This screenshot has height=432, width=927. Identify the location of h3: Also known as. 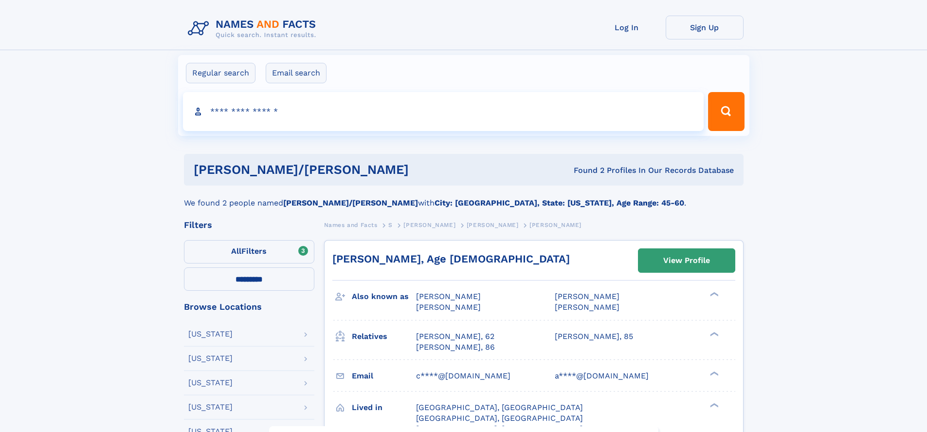
(384, 296).